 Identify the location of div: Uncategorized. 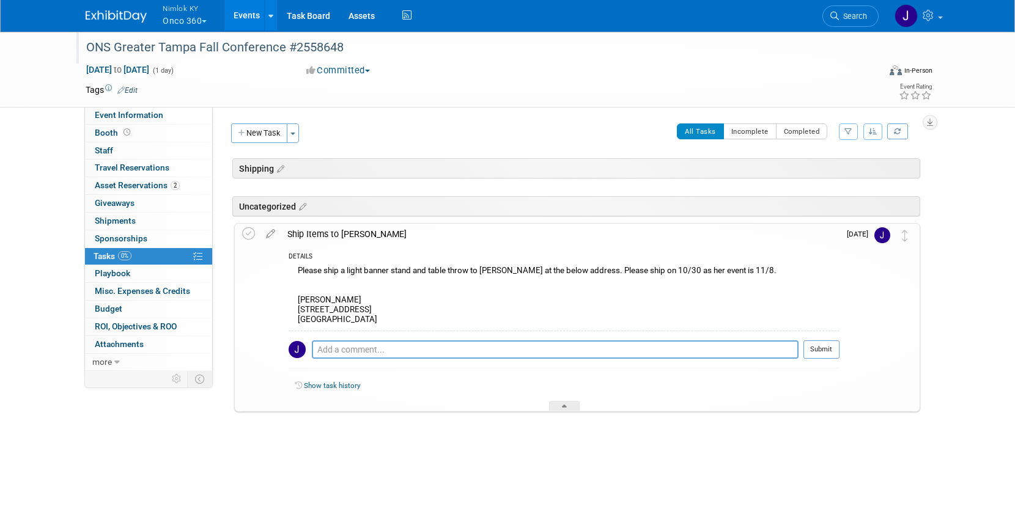
(576, 206).